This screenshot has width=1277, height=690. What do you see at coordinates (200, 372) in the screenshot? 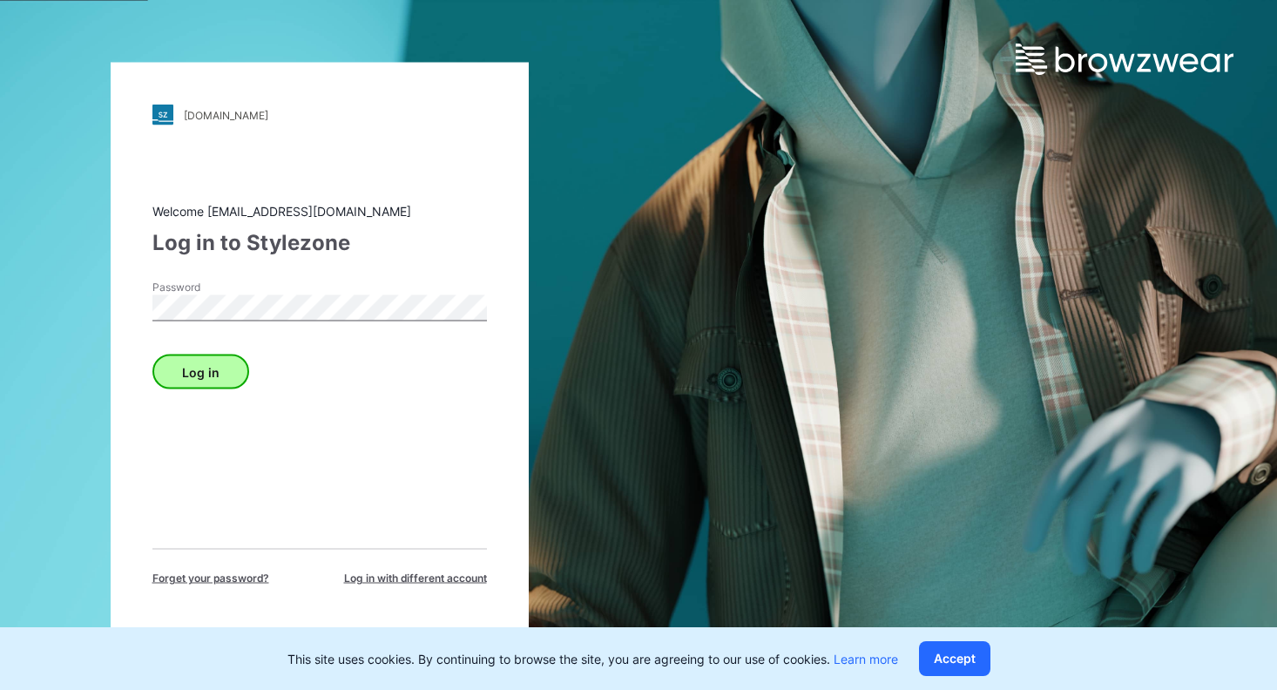
I see `button: Log in` at bounding box center [200, 372].